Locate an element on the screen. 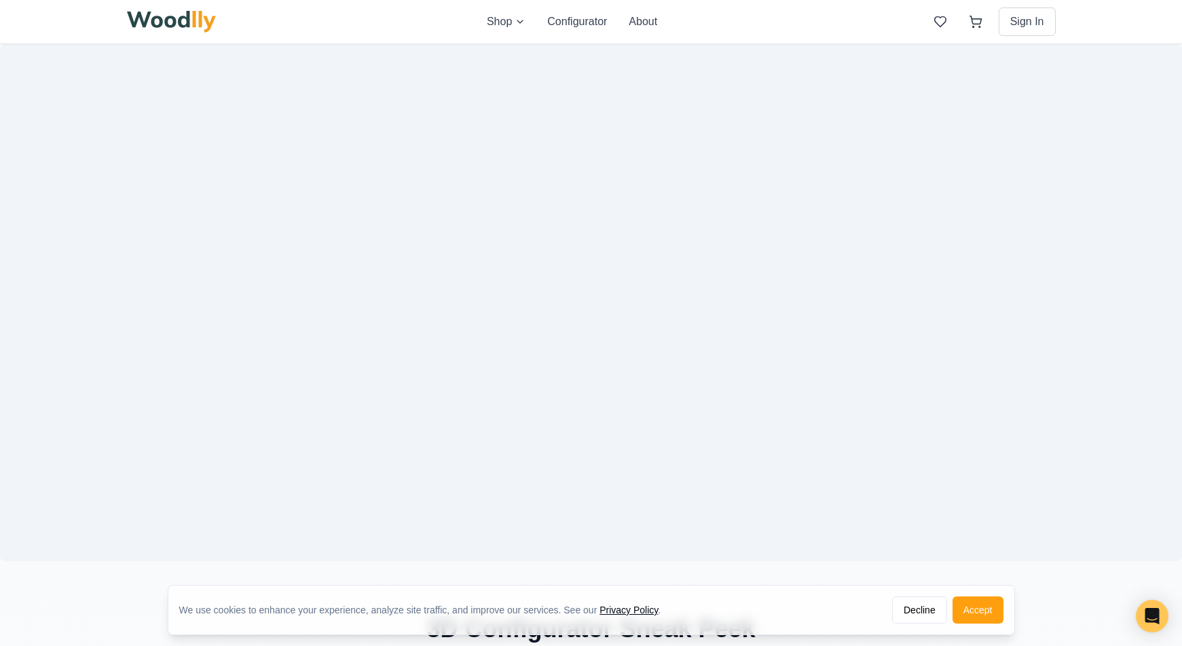 The image size is (1182, 646). div: We use cookies to enhance your experience, analyze site traffic, and improve our services. See our . is located at coordinates (426, 610).